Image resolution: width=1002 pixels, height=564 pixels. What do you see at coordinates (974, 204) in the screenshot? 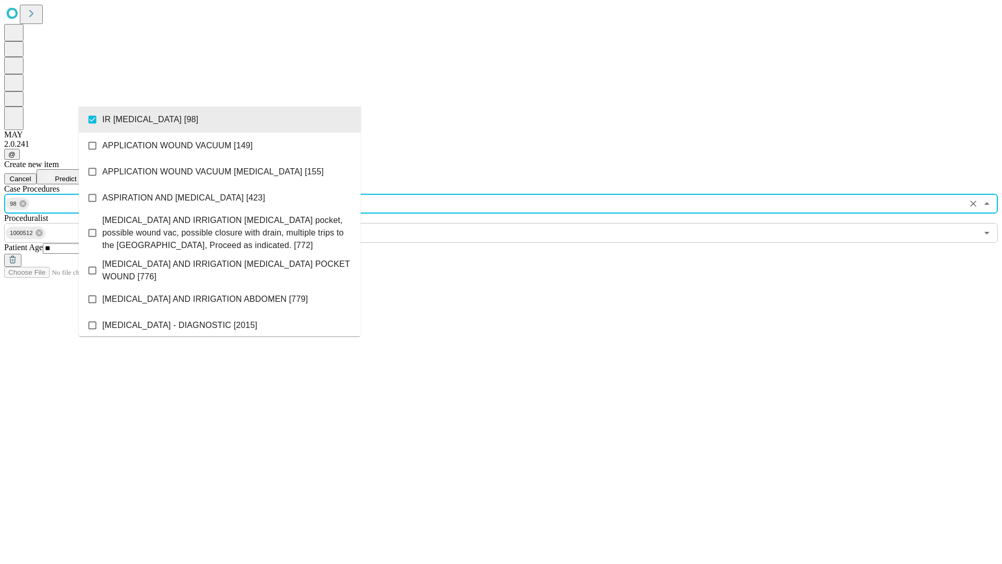
I see `button: Clear` at bounding box center [974, 204].